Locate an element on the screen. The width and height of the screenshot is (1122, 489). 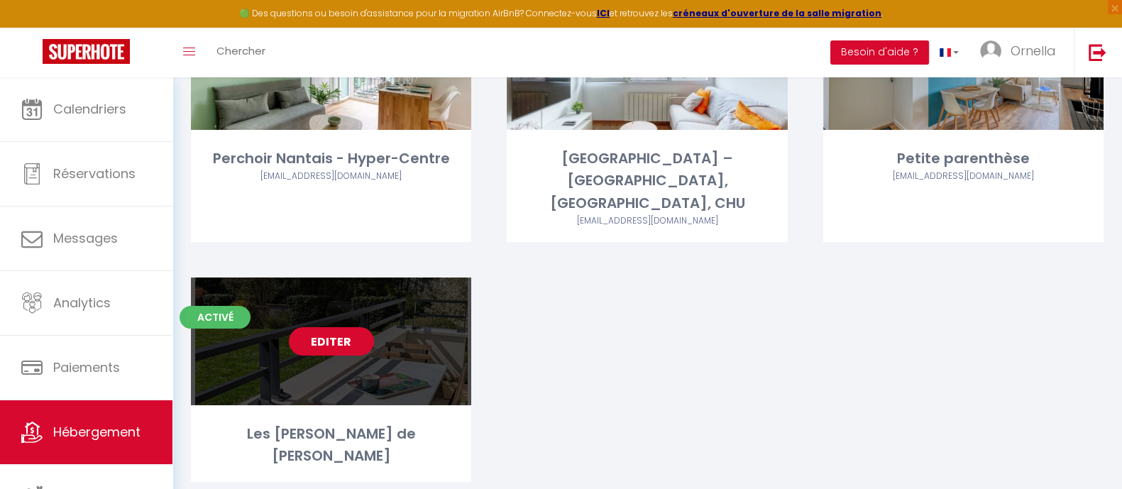
div: Perchoir Nantais - Hyper-Centre is located at coordinates (331, 158).